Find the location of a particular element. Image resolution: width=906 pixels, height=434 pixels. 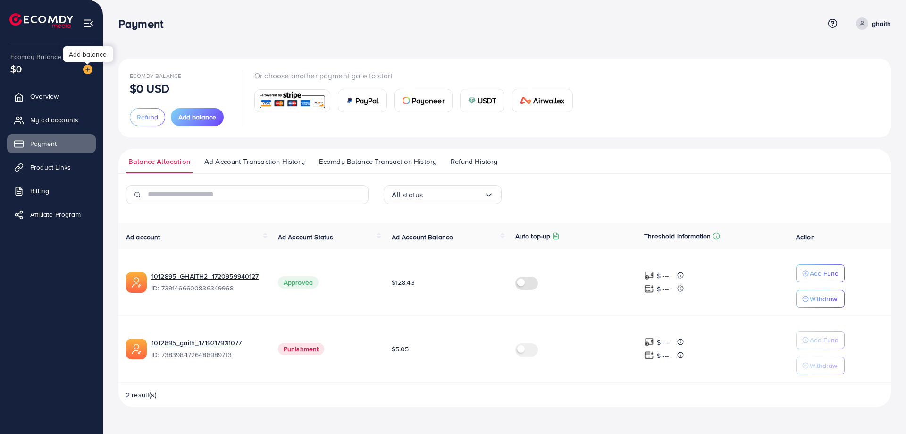

a: card is located at coordinates (292, 100).